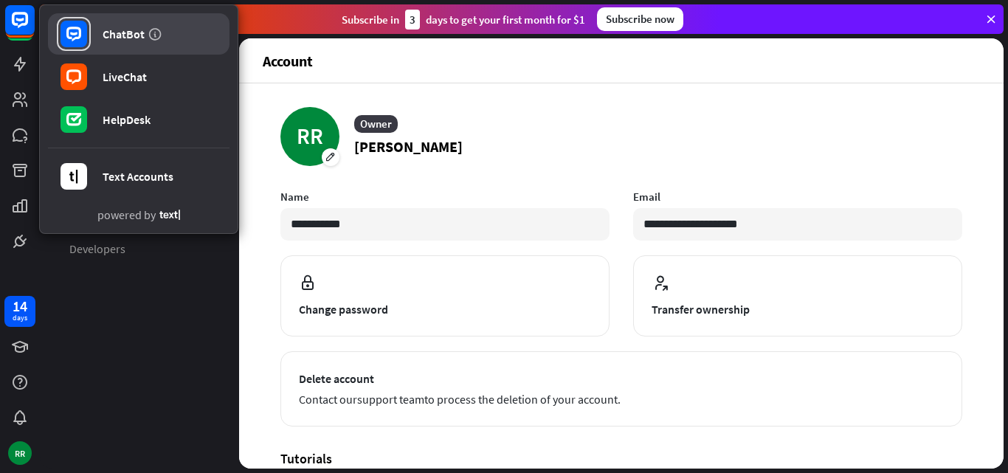 The width and height of the screenshot is (1008, 473). What do you see at coordinates (34, 28) in the screenshot?
I see `button: Open LiveChat chat widget` at bounding box center [34, 28].